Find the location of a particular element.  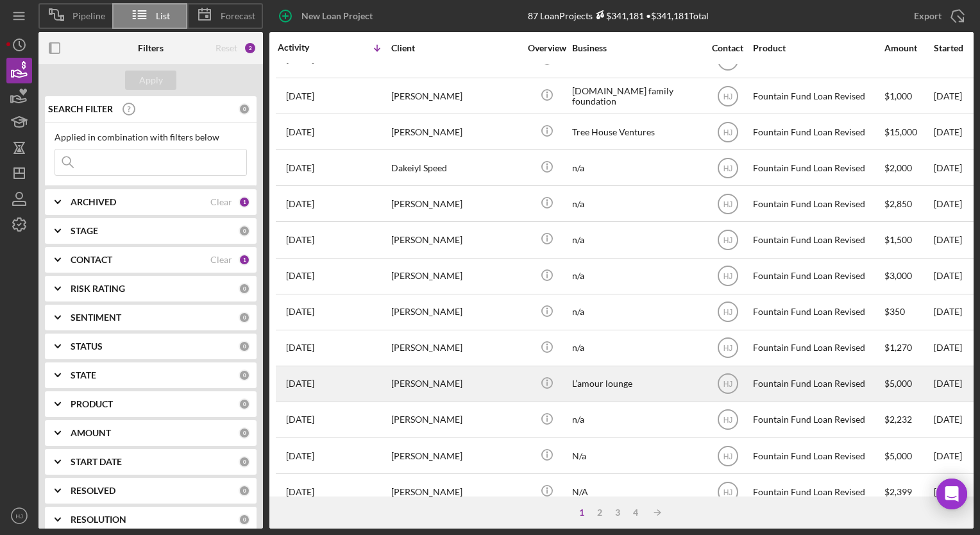

div: Overview is located at coordinates (547, 48).